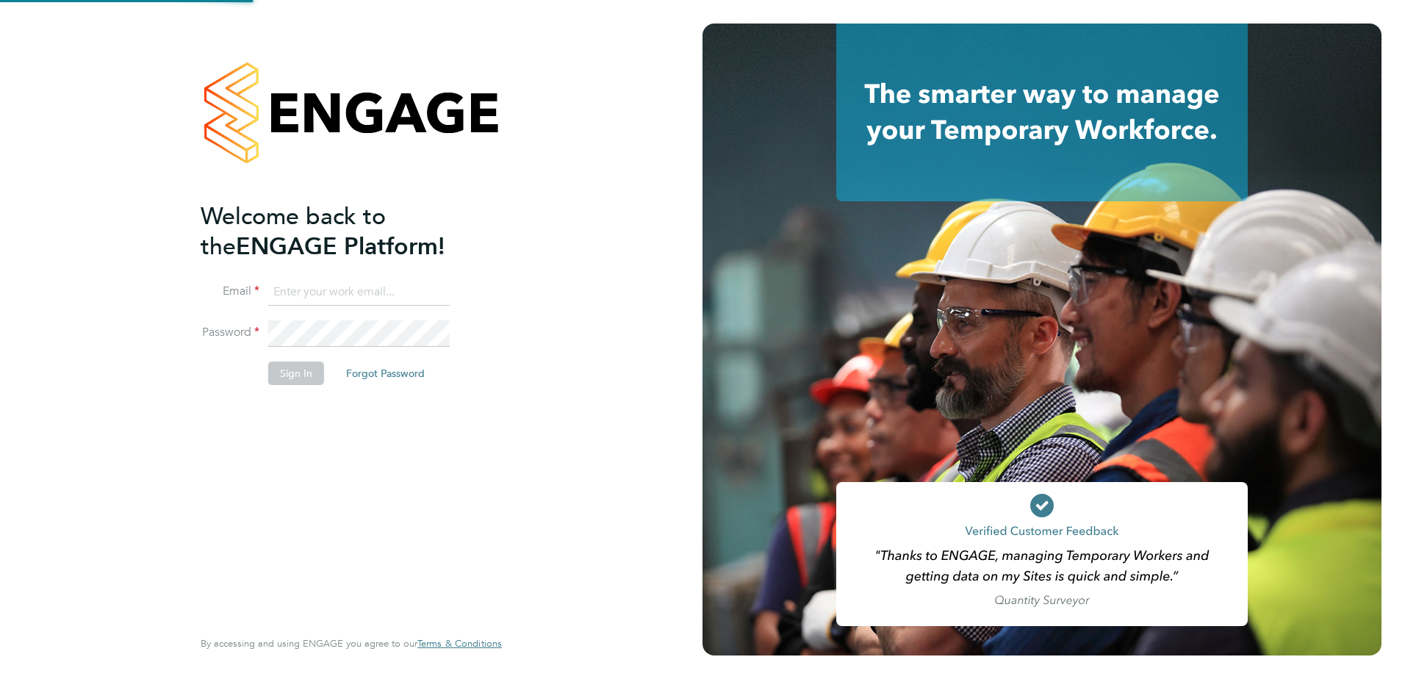 The width and height of the screenshot is (1405, 679). What do you see at coordinates (293, 231) in the screenshot?
I see `span: Welcome back to the` at bounding box center [293, 231].